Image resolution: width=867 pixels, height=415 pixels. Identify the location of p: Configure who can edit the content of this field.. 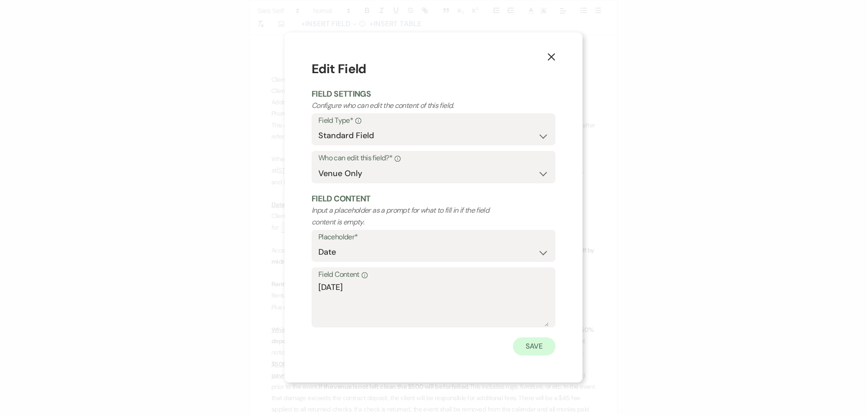
(409, 106).